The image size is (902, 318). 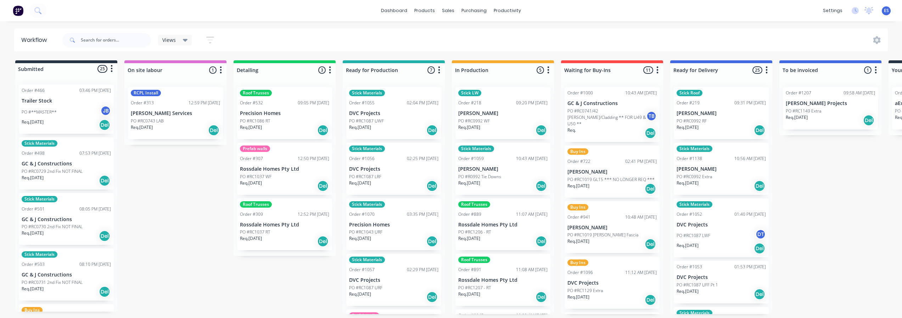 I want to click on p: PO #RC0743 LAB, so click(x=147, y=121).